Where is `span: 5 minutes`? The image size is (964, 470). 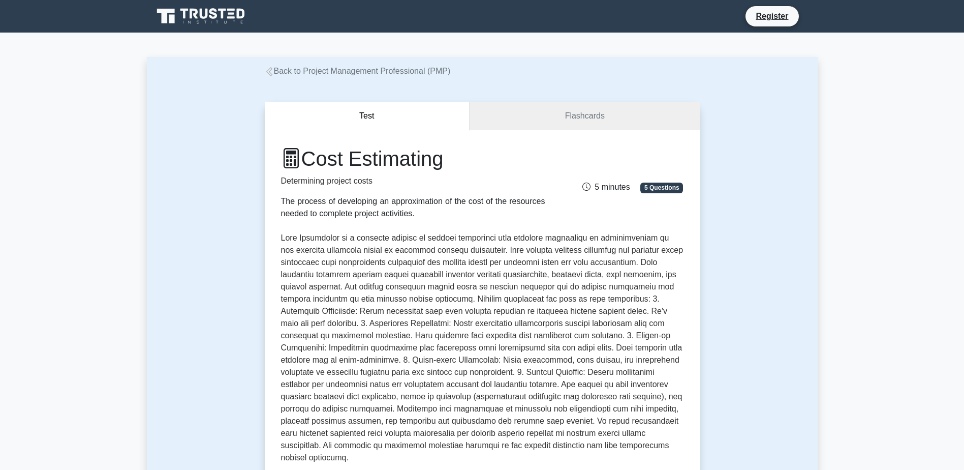 span: 5 minutes is located at coordinates (606, 187).